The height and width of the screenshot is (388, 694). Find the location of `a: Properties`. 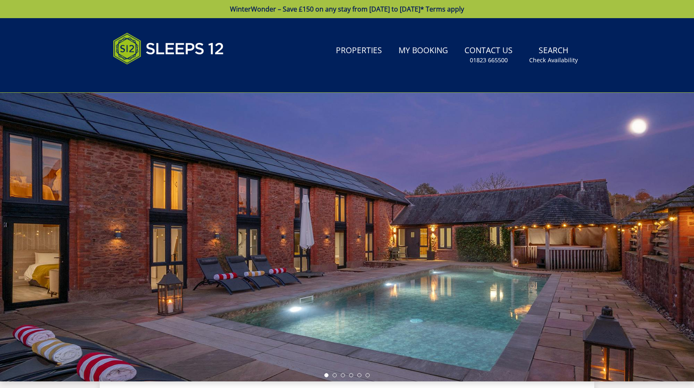

a: Properties is located at coordinates (359, 51).